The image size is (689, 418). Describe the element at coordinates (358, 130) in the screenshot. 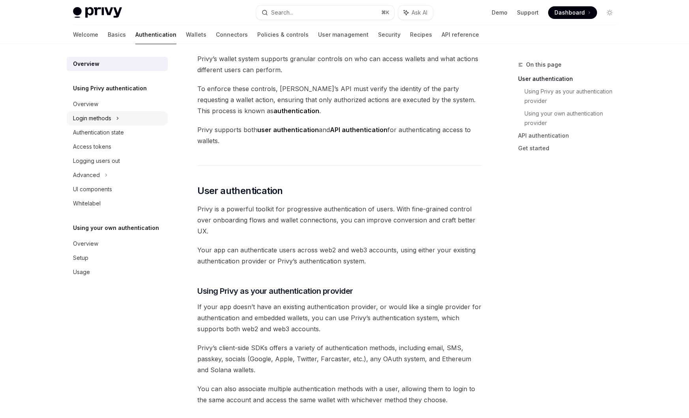

I see `strong: API authentication` at that location.